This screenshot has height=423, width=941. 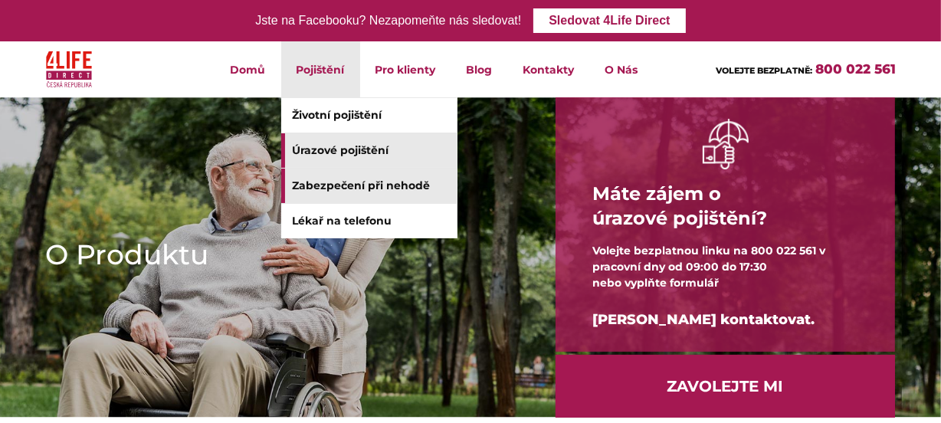 I want to click on a: 800 022 561, so click(x=855, y=69).